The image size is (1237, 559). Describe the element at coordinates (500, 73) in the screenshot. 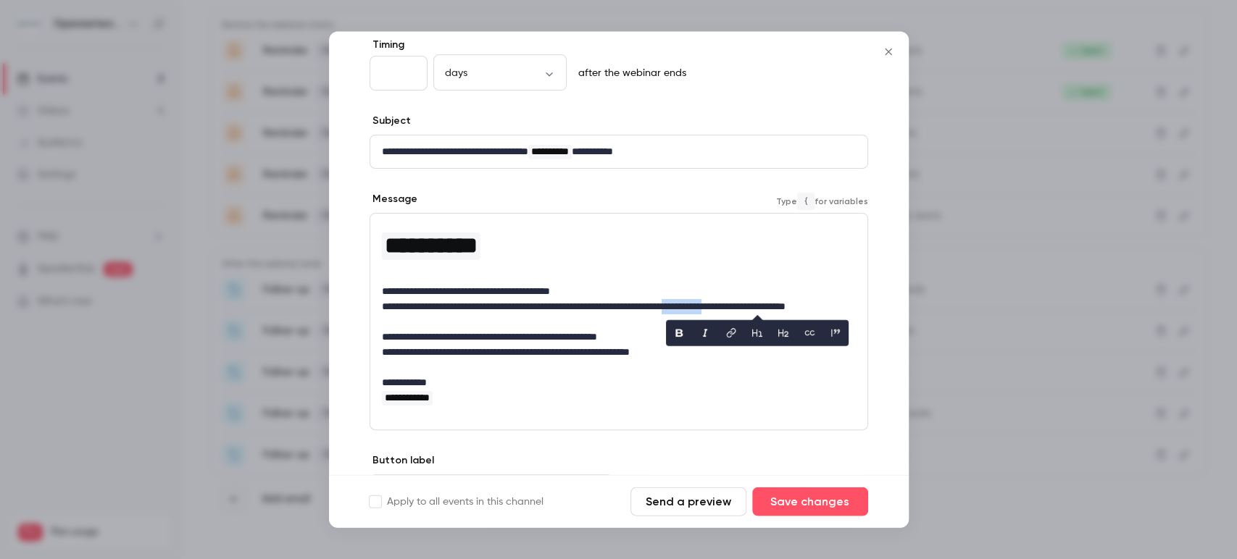

I see `div: days` at that location.